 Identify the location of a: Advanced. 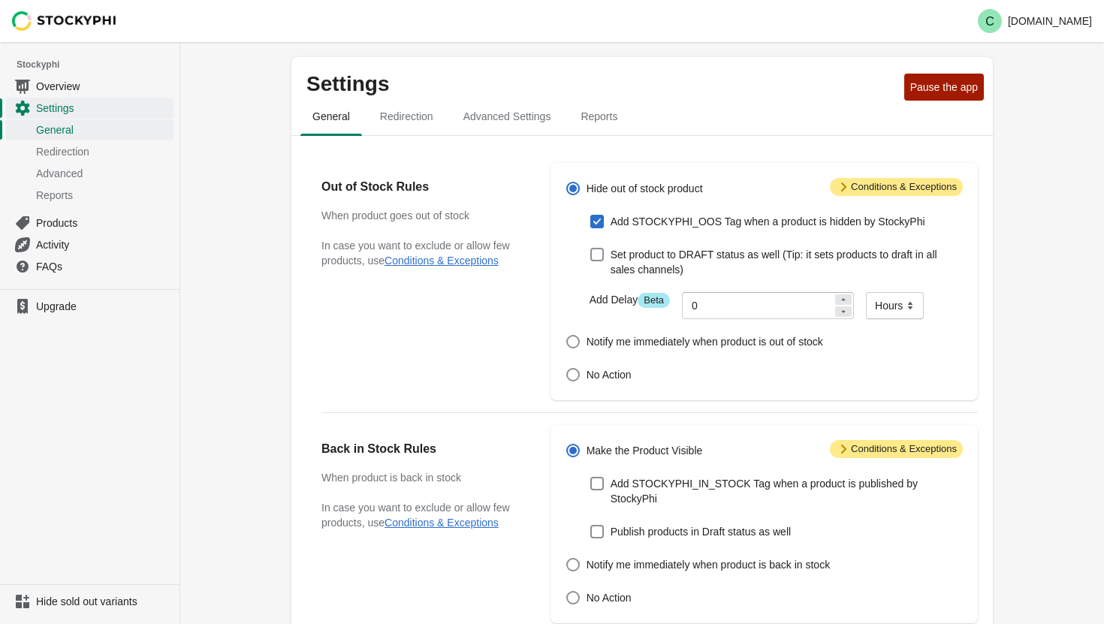
(89, 173).